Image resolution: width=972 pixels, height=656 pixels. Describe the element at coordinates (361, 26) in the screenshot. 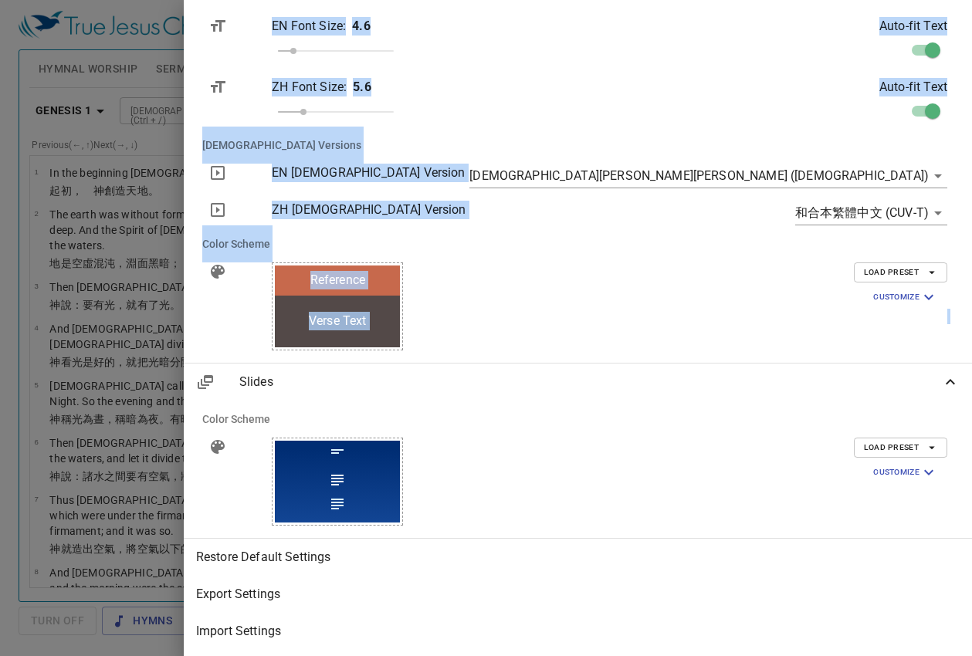

I see `p: 4.6` at that location.